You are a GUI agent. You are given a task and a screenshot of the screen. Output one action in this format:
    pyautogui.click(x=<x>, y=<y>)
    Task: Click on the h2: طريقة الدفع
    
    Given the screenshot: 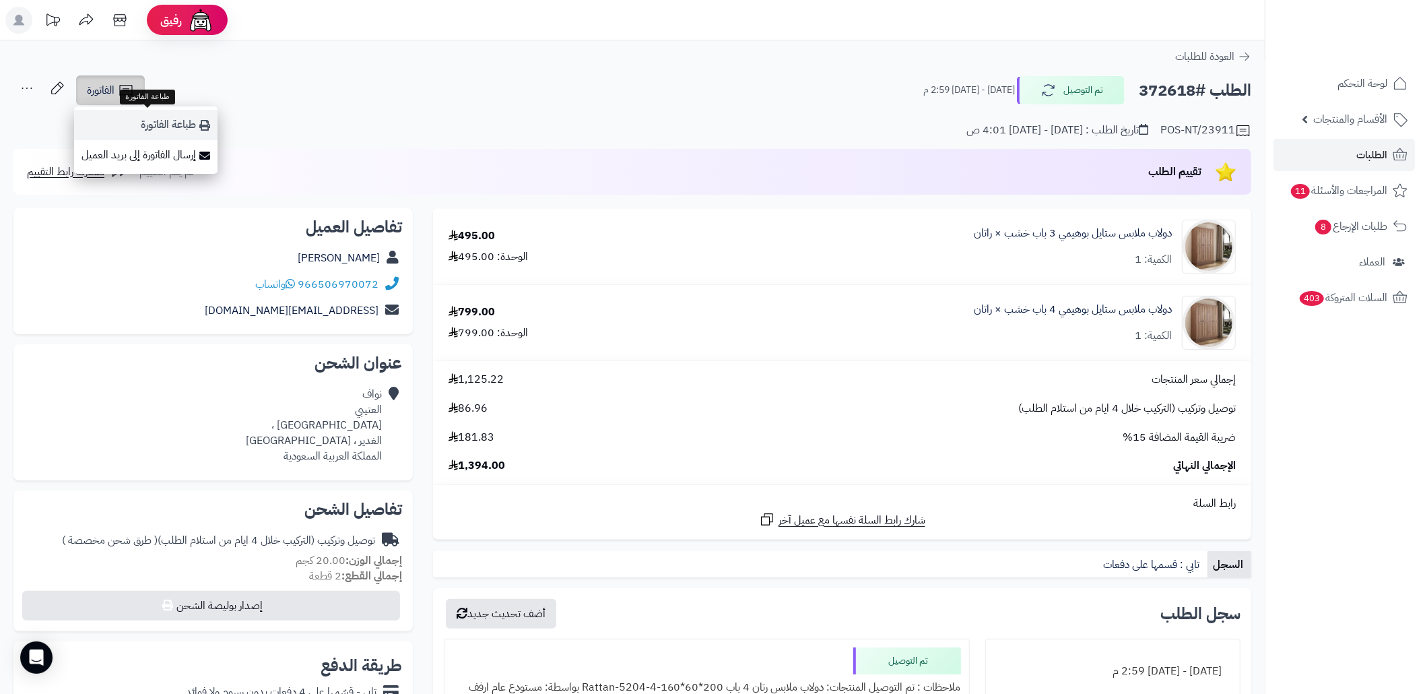 What is the action you would take?
    pyautogui.click(x=361, y=666)
    